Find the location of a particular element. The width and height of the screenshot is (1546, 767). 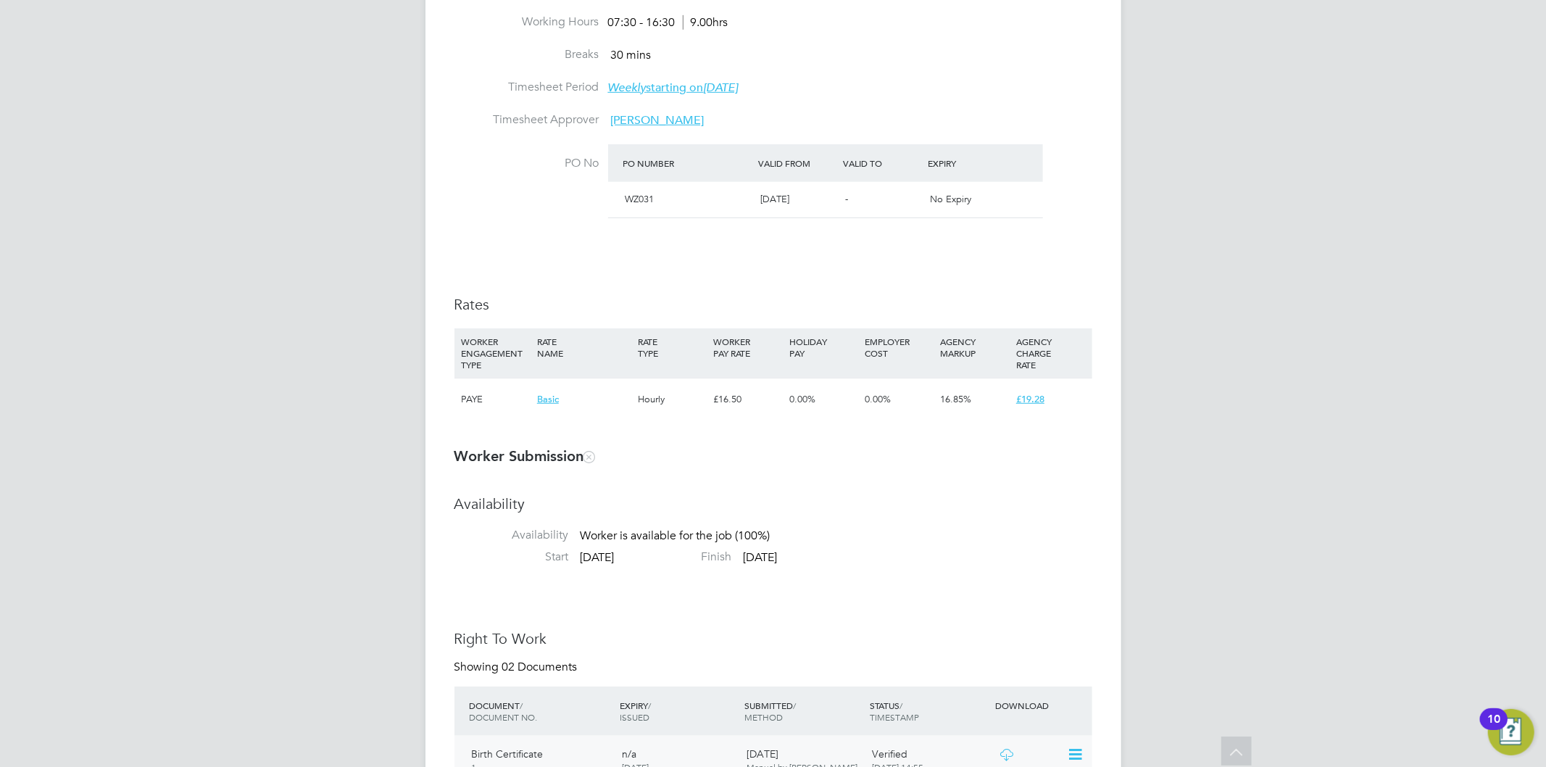

span: TIMESTAMP is located at coordinates (895, 717).